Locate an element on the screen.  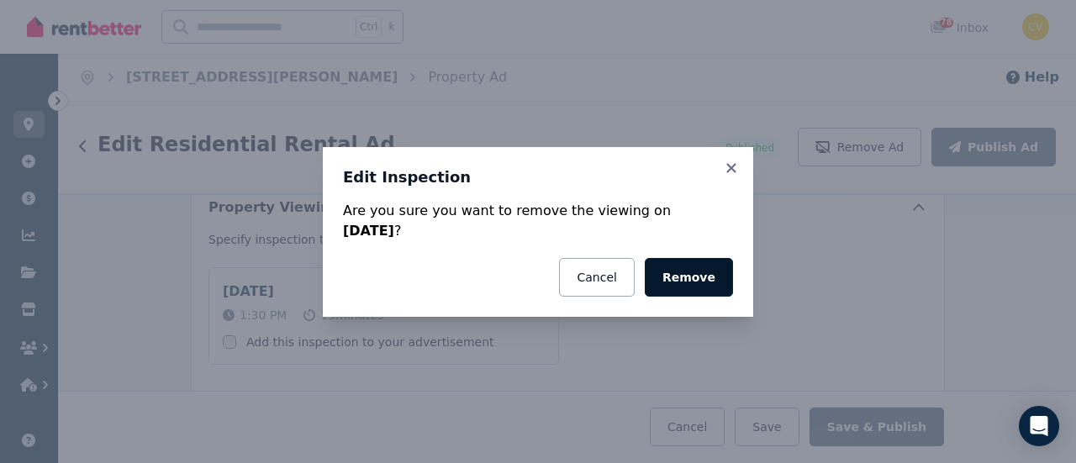
div: Open Intercom Messenger is located at coordinates (1039, 426).